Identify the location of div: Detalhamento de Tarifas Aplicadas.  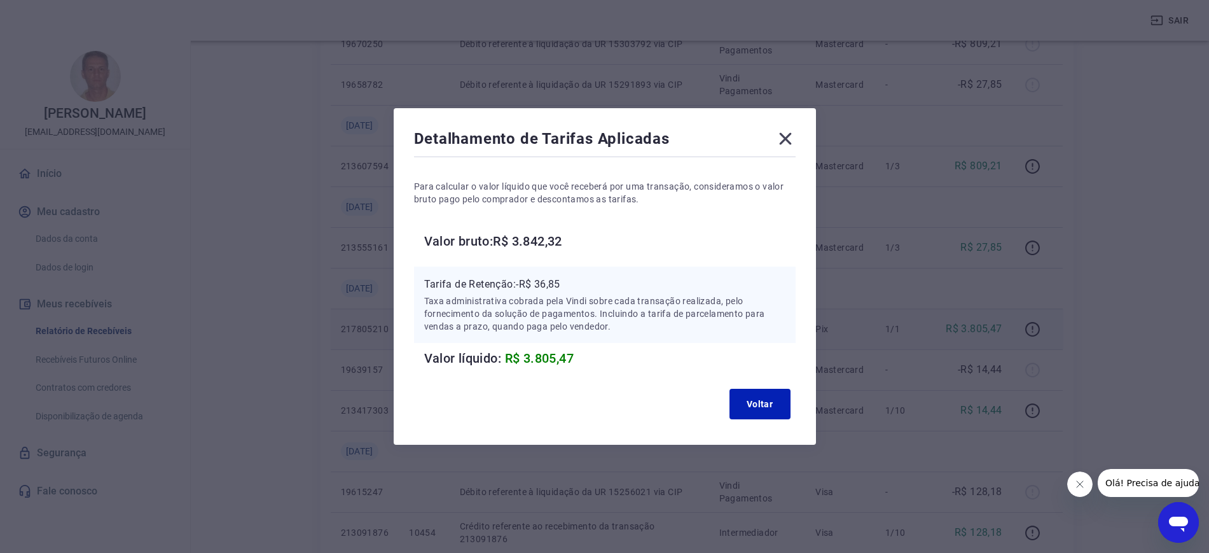
(605, 141).